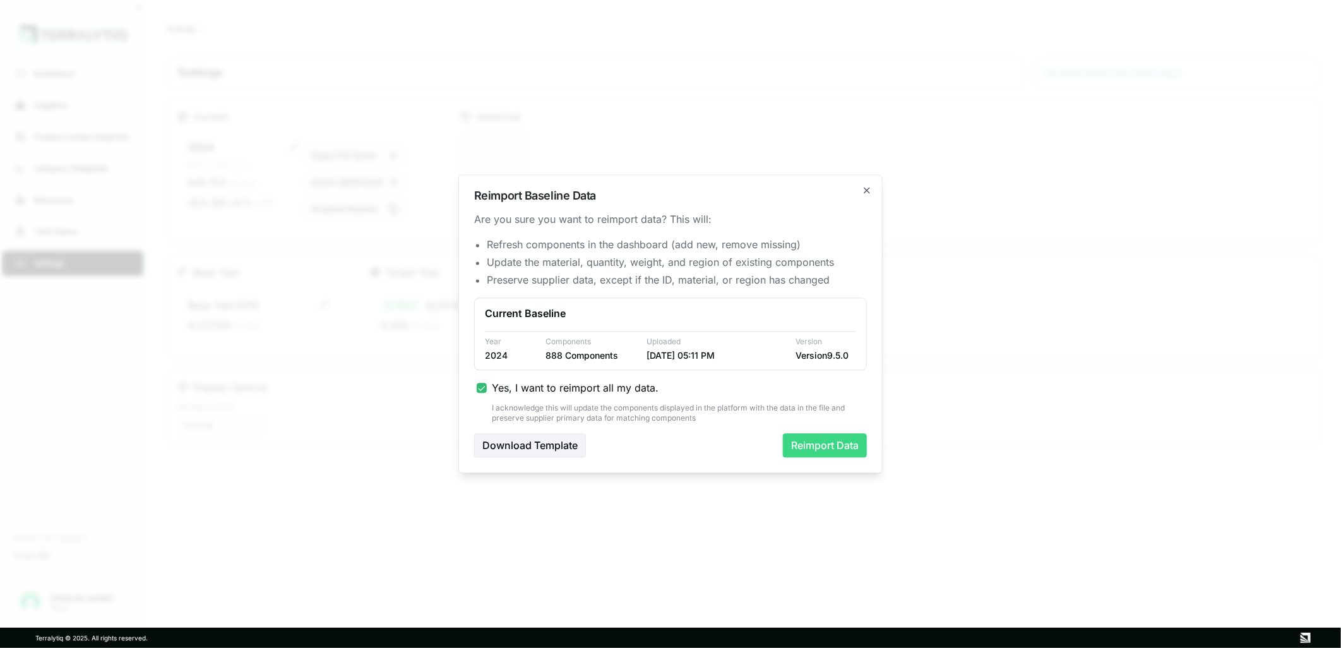 This screenshot has height=648, width=1341. I want to click on div: Year, so click(510, 342).